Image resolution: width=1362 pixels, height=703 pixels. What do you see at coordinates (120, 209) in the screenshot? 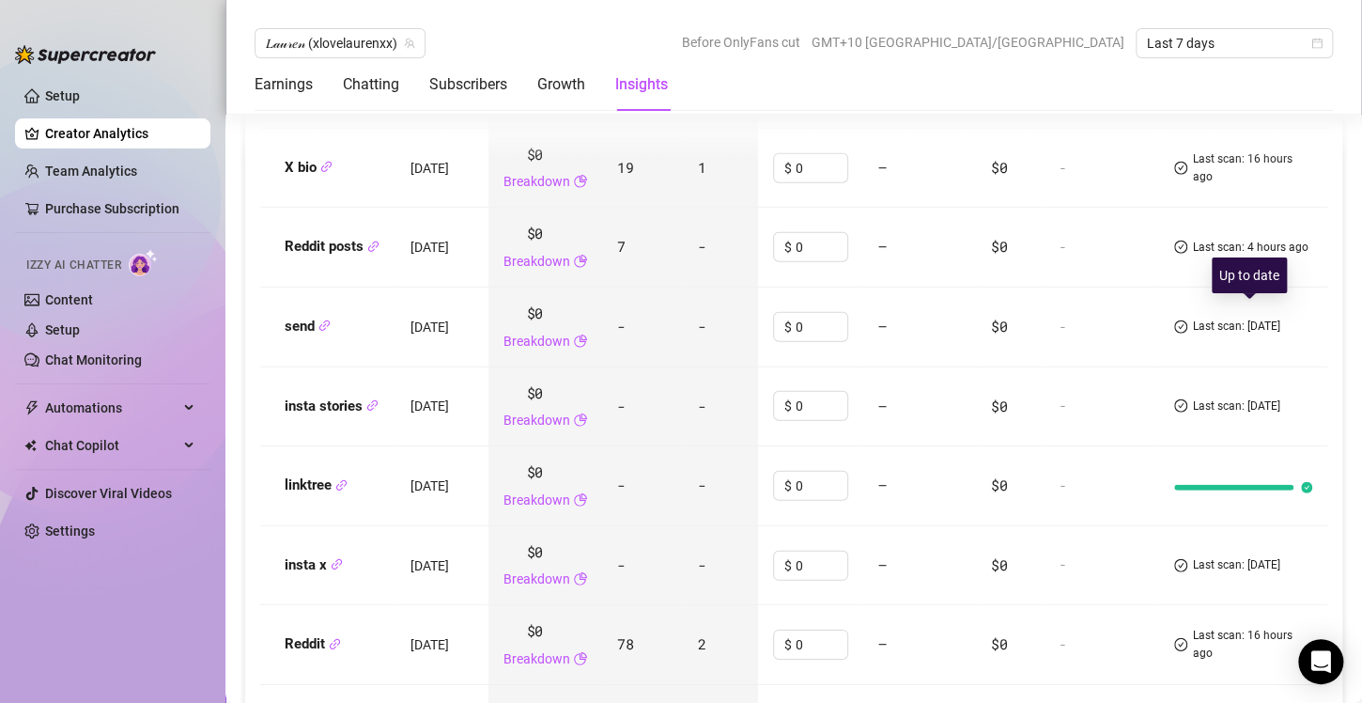
I see `a: Purchase Subscription` at bounding box center [120, 209].